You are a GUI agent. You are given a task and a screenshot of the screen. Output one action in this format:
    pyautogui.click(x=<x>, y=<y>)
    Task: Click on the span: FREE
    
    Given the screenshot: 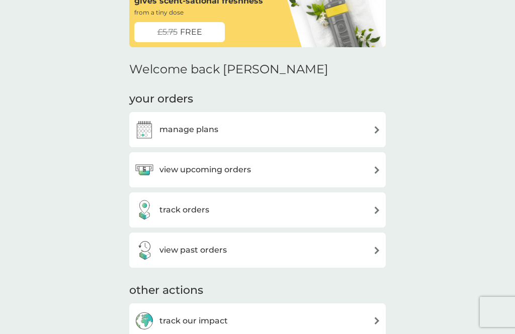 What is the action you would take?
    pyautogui.click(x=191, y=32)
    